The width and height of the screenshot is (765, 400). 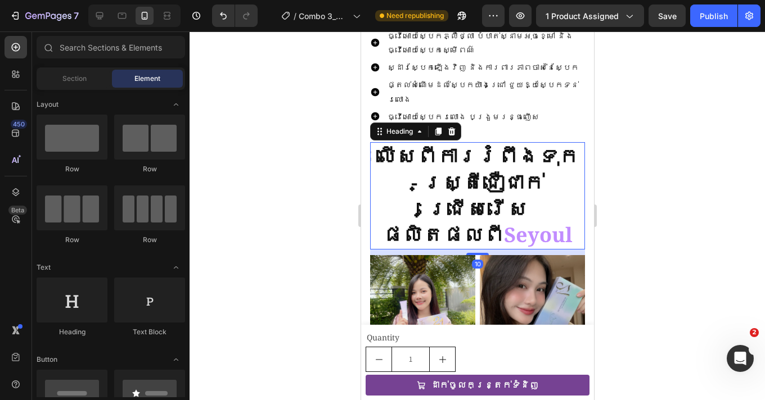 What do you see at coordinates (116, 233) in the screenshot?
I see `div: 10` at bounding box center [116, 233].